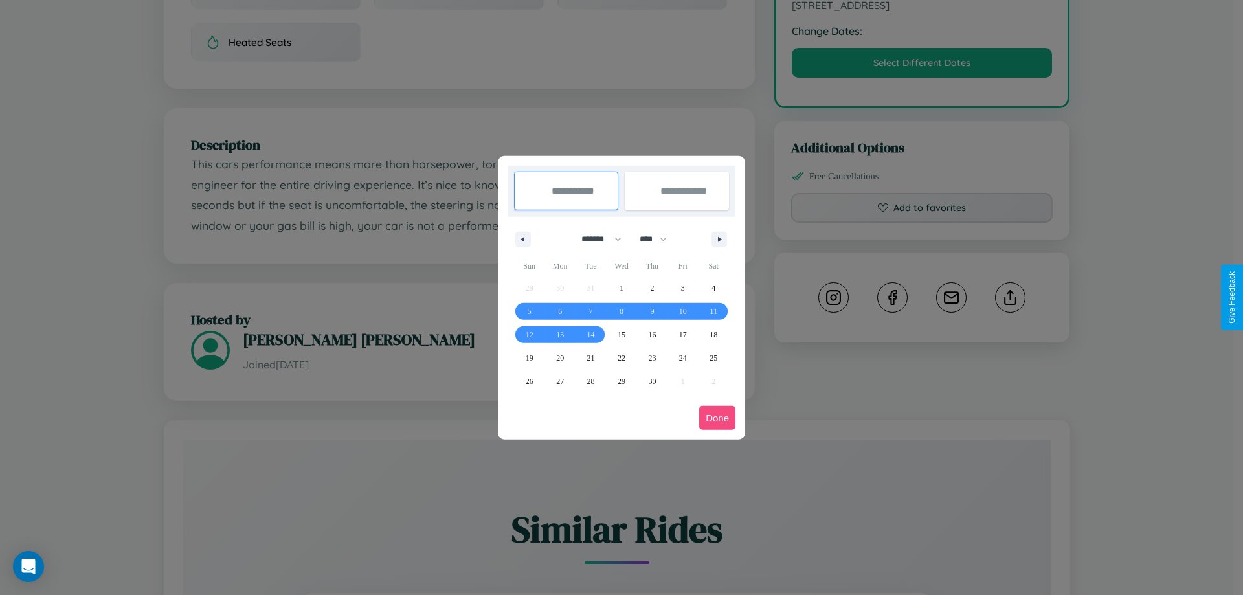 The width and height of the screenshot is (1243, 595). Describe the element at coordinates (621, 381) in the screenshot. I see `button: 29` at that location.